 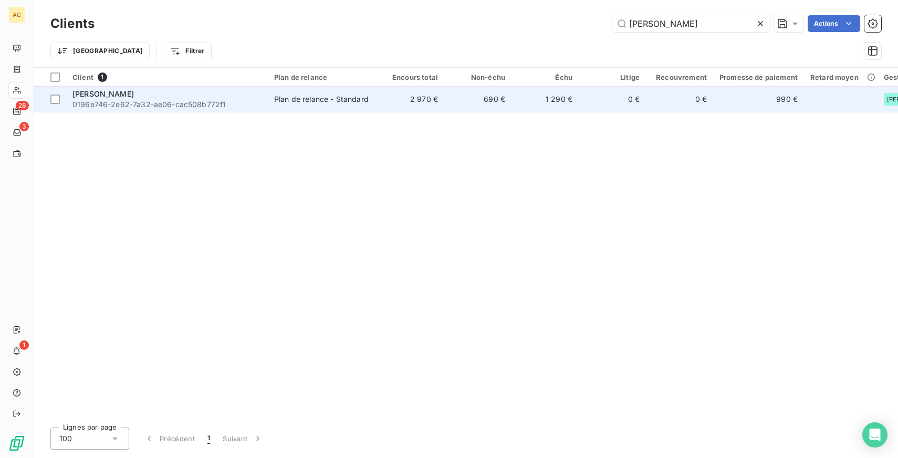 I want to click on div: Recouvrement, so click(x=679, y=77).